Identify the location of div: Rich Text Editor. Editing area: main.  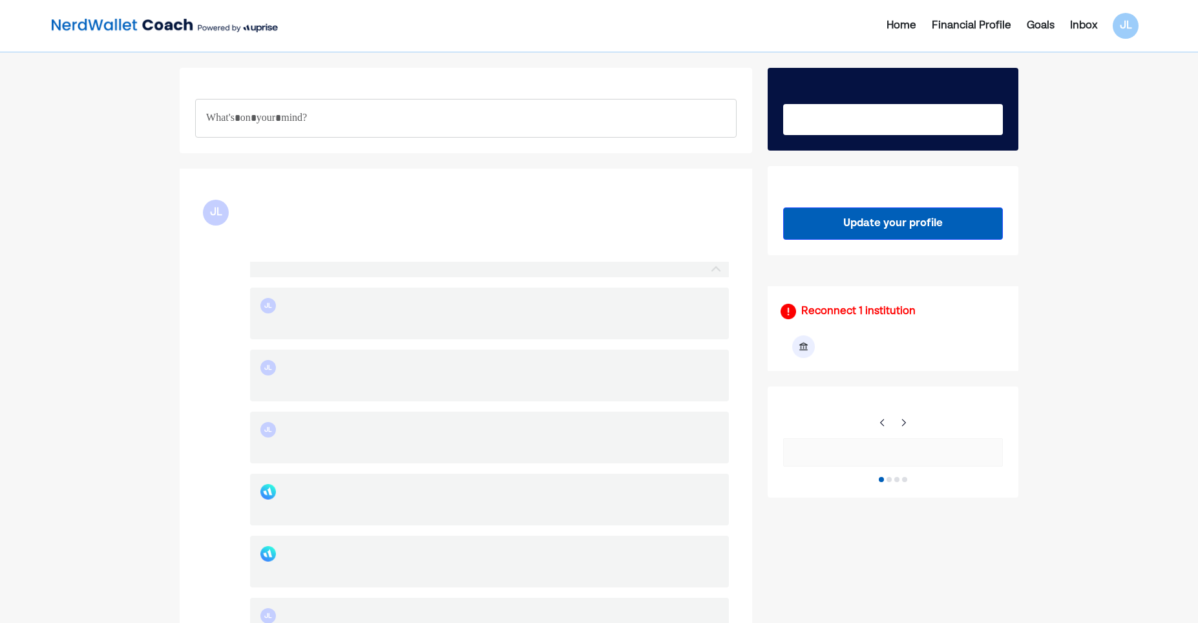
(466, 118).